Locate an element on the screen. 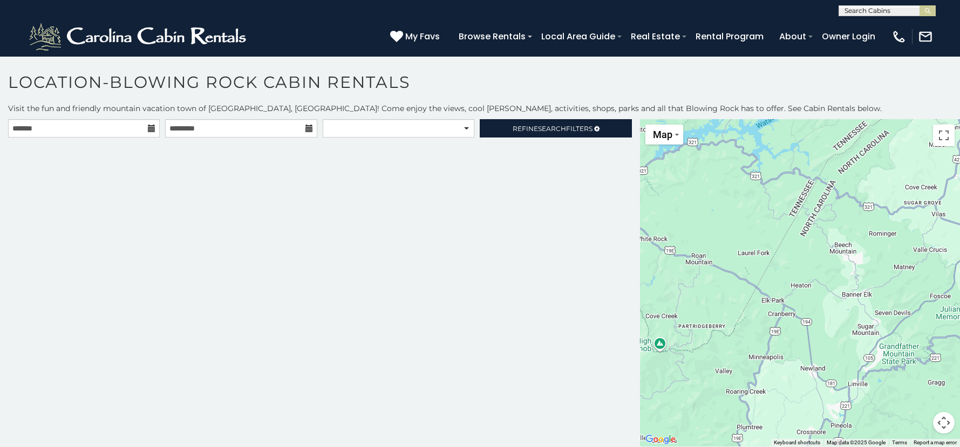 This screenshot has height=447, width=960. img: White-1-2.png is located at coordinates (139, 37).